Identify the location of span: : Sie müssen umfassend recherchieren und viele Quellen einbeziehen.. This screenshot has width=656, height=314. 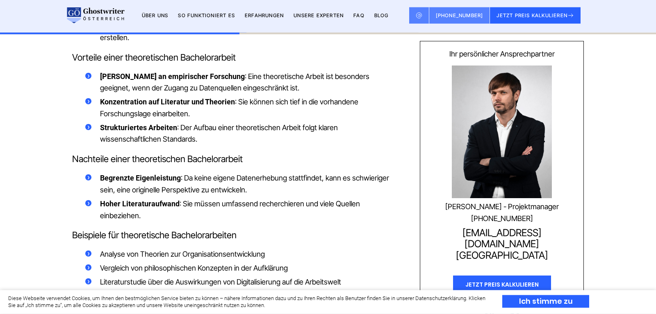
(230, 210).